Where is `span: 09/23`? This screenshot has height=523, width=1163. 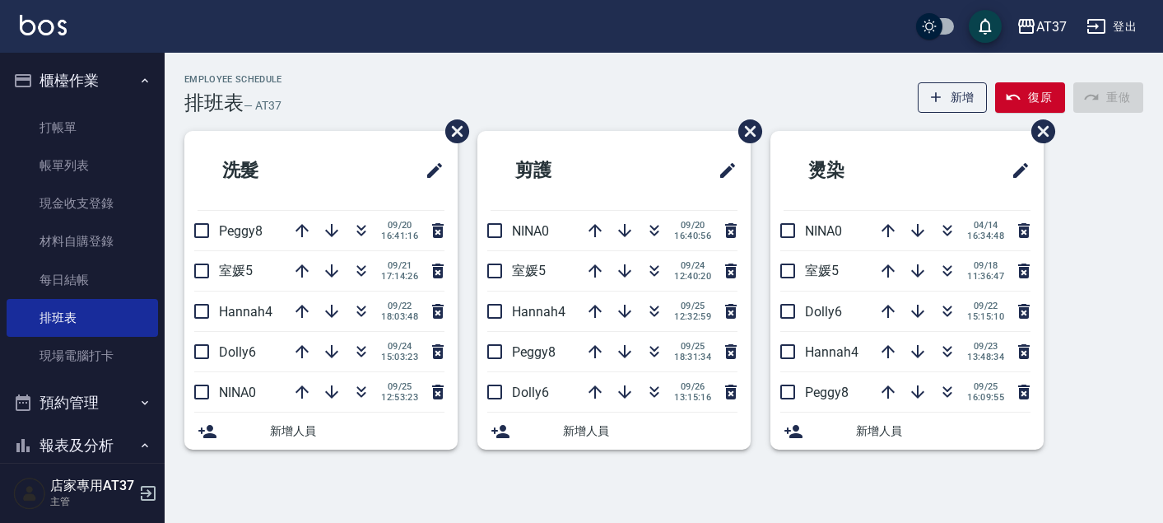 span: 09/23 is located at coordinates (986, 346).